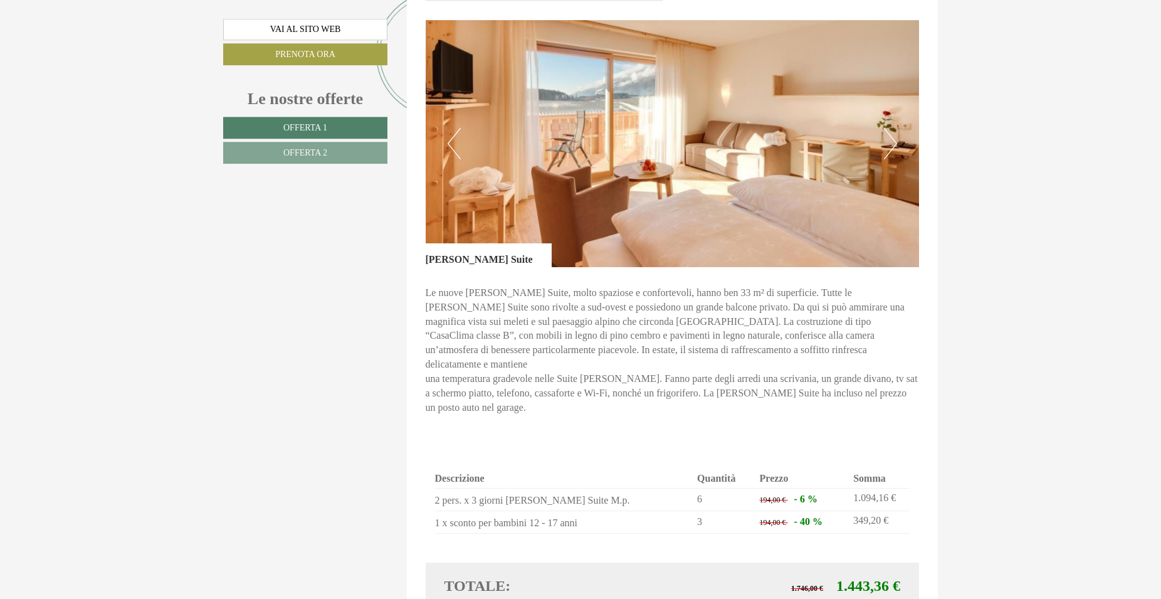 The image size is (1161, 599). Describe the element at coordinates (563, 478) in the screenshot. I see `th: Descrizione` at that location.